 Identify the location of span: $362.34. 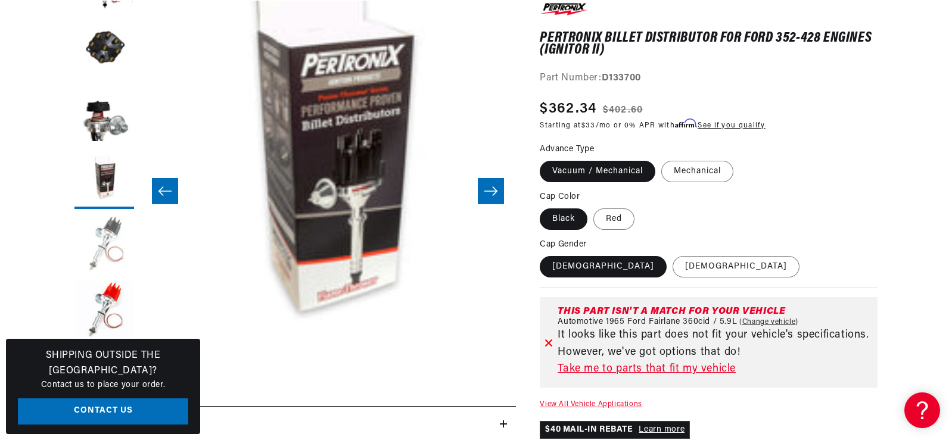
(568, 109).